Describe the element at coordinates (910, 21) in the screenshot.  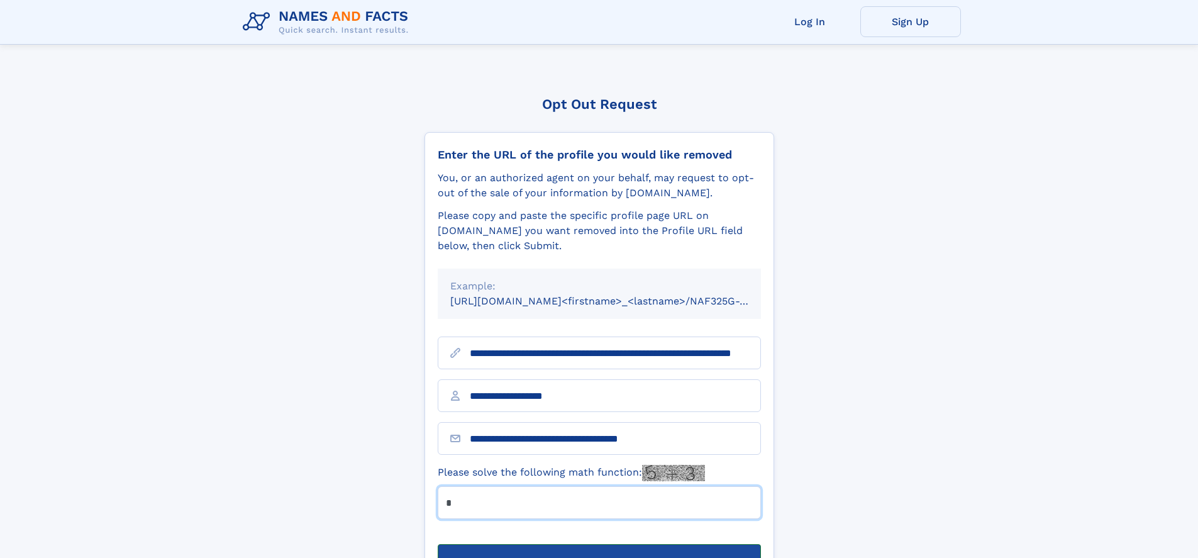
I see `a: Sign Up` at that location.